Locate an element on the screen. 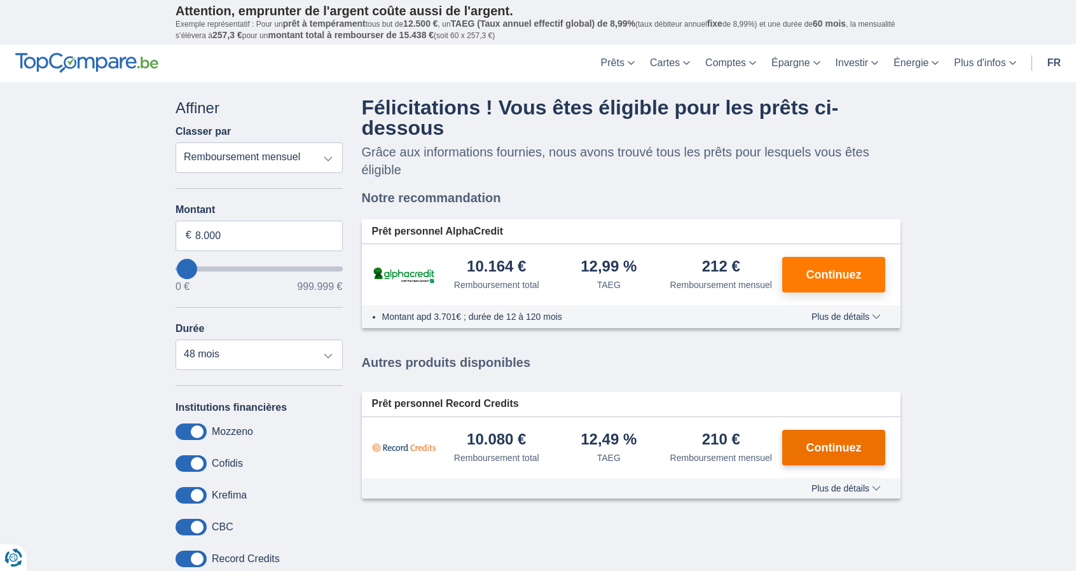 Image resolution: width=1076 pixels, height=571 pixels. li: Montant apd 3.701€ ; durée de 12 à 120 mois is located at coordinates (578, 317).